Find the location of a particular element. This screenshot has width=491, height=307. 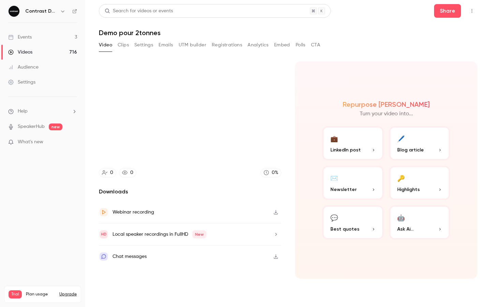

div: Events is located at coordinates (20, 37).